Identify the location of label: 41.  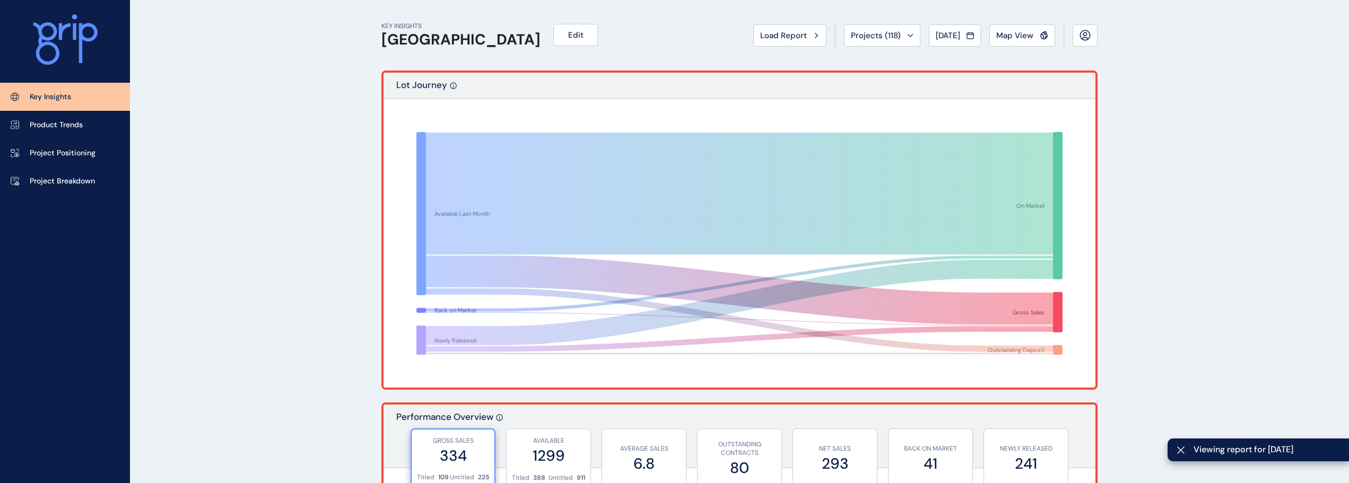
(930, 464).